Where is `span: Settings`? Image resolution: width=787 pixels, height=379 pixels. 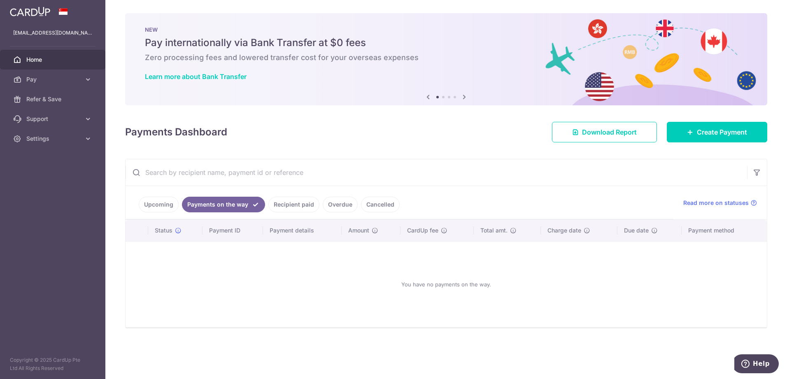 span: Settings is located at coordinates (54, 139).